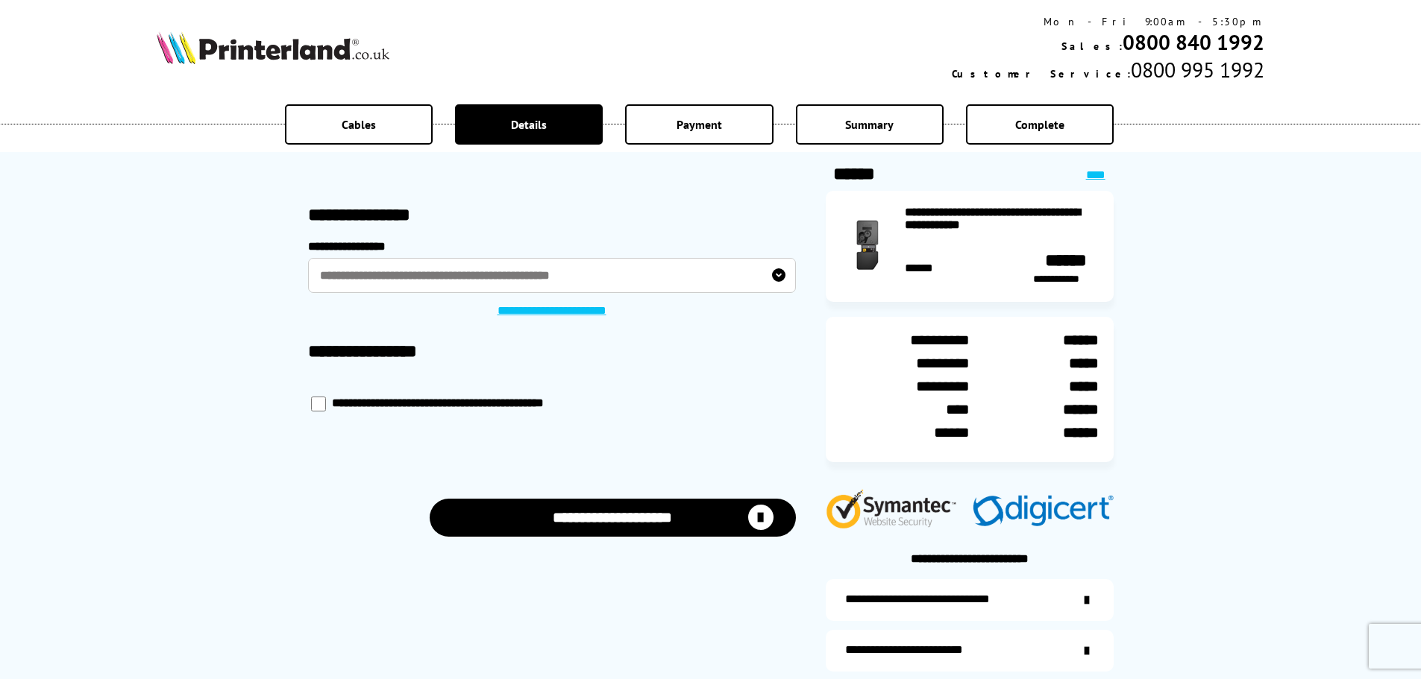 This screenshot has width=1421, height=679. Describe the element at coordinates (869, 125) in the screenshot. I see `span: Summary` at that location.